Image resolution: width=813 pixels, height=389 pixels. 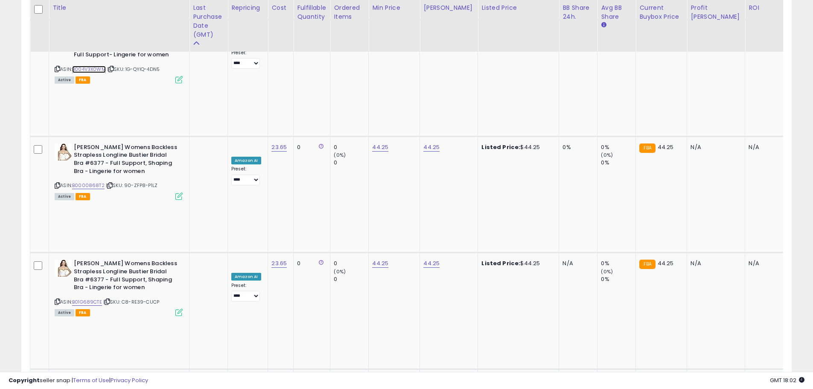 I want to click on div: seller snap | |, so click(x=78, y=380).